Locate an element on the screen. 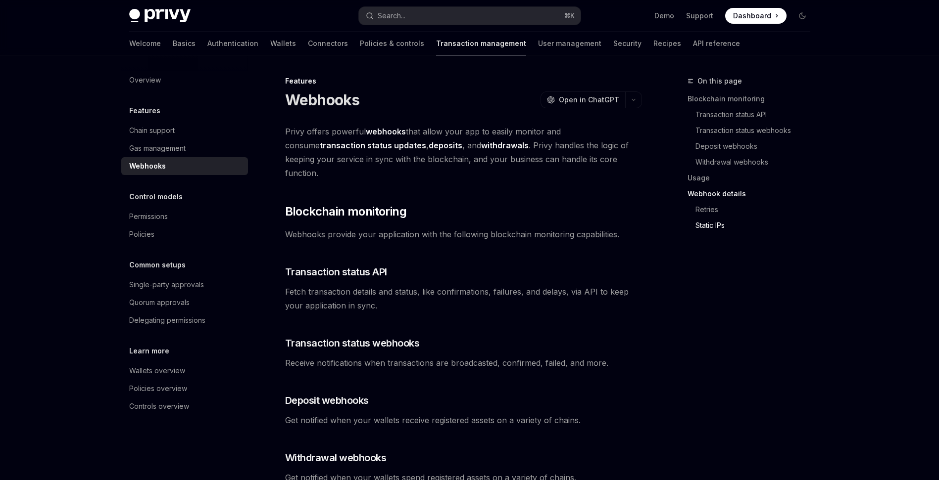 This screenshot has width=939, height=480. span: Receive notifications when transactions are broadcasted, confirmed, failed, and more. is located at coordinates (463, 363).